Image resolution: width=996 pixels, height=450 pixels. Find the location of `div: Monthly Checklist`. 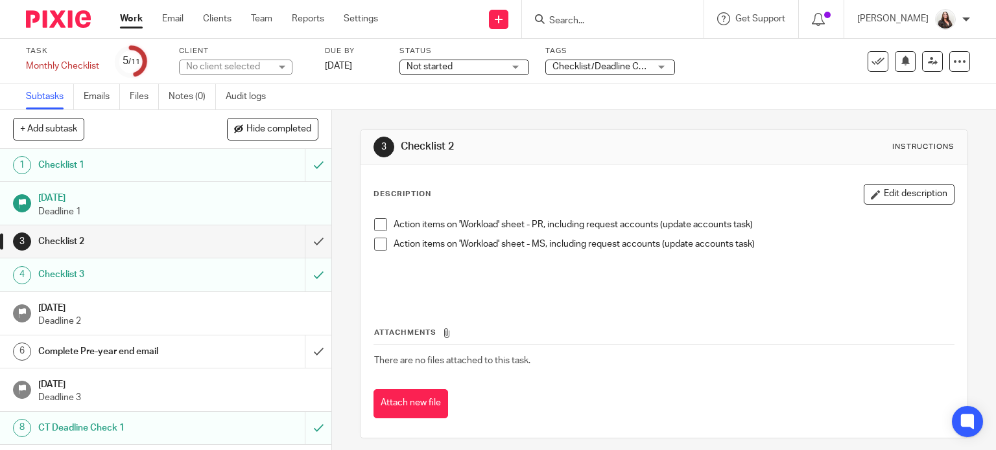

div: Monthly Checklist is located at coordinates (62, 66).